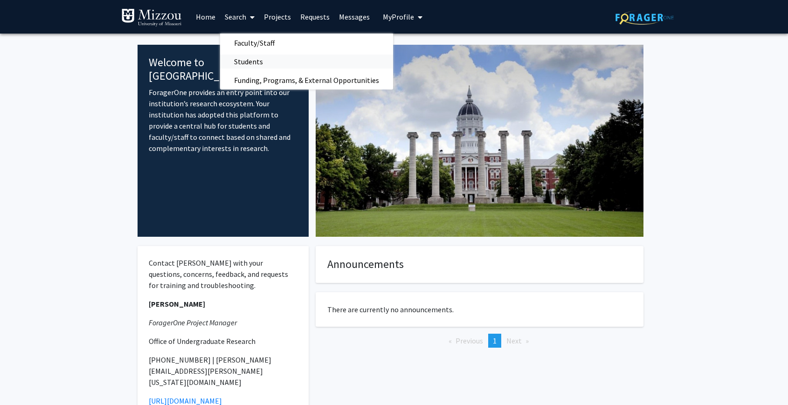 The width and height of the screenshot is (788, 405). Describe the element at coordinates (223, 341) in the screenshot. I see `p: Office of Undergraduate Research` at that location.